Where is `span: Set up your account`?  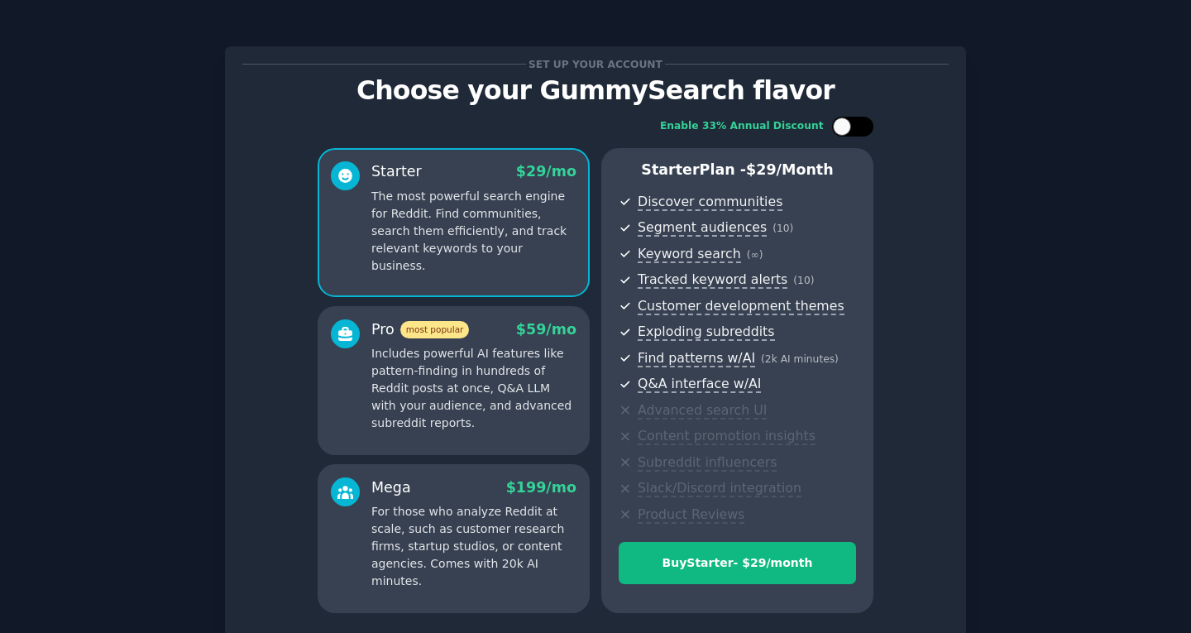 span: Set up your account is located at coordinates (595, 64).